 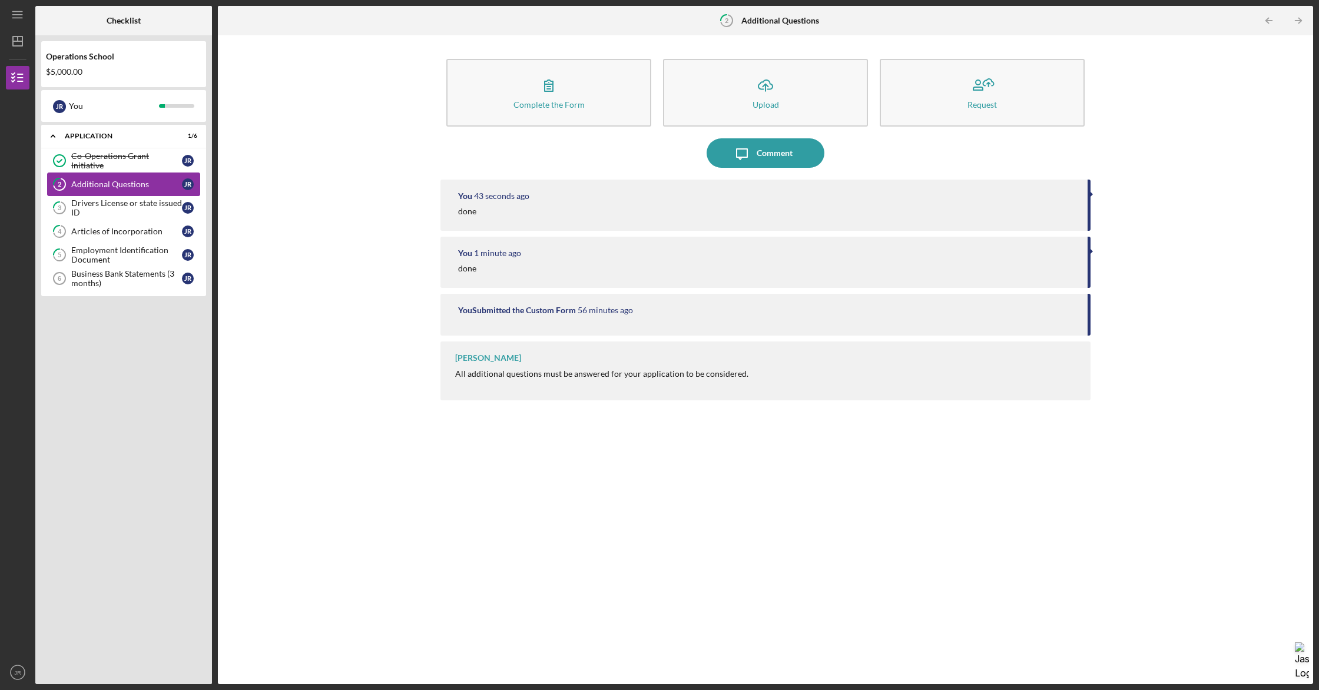 I want to click on div: Operations School, so click(x=124, y=57).